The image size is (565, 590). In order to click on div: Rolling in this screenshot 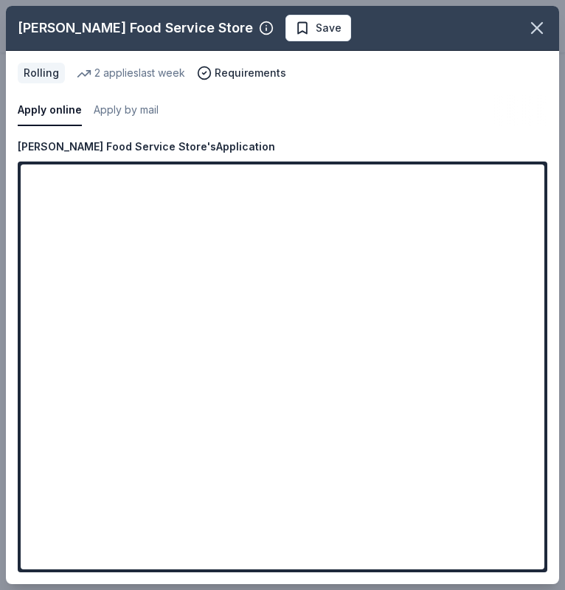, I will do `click(41, 73)`.